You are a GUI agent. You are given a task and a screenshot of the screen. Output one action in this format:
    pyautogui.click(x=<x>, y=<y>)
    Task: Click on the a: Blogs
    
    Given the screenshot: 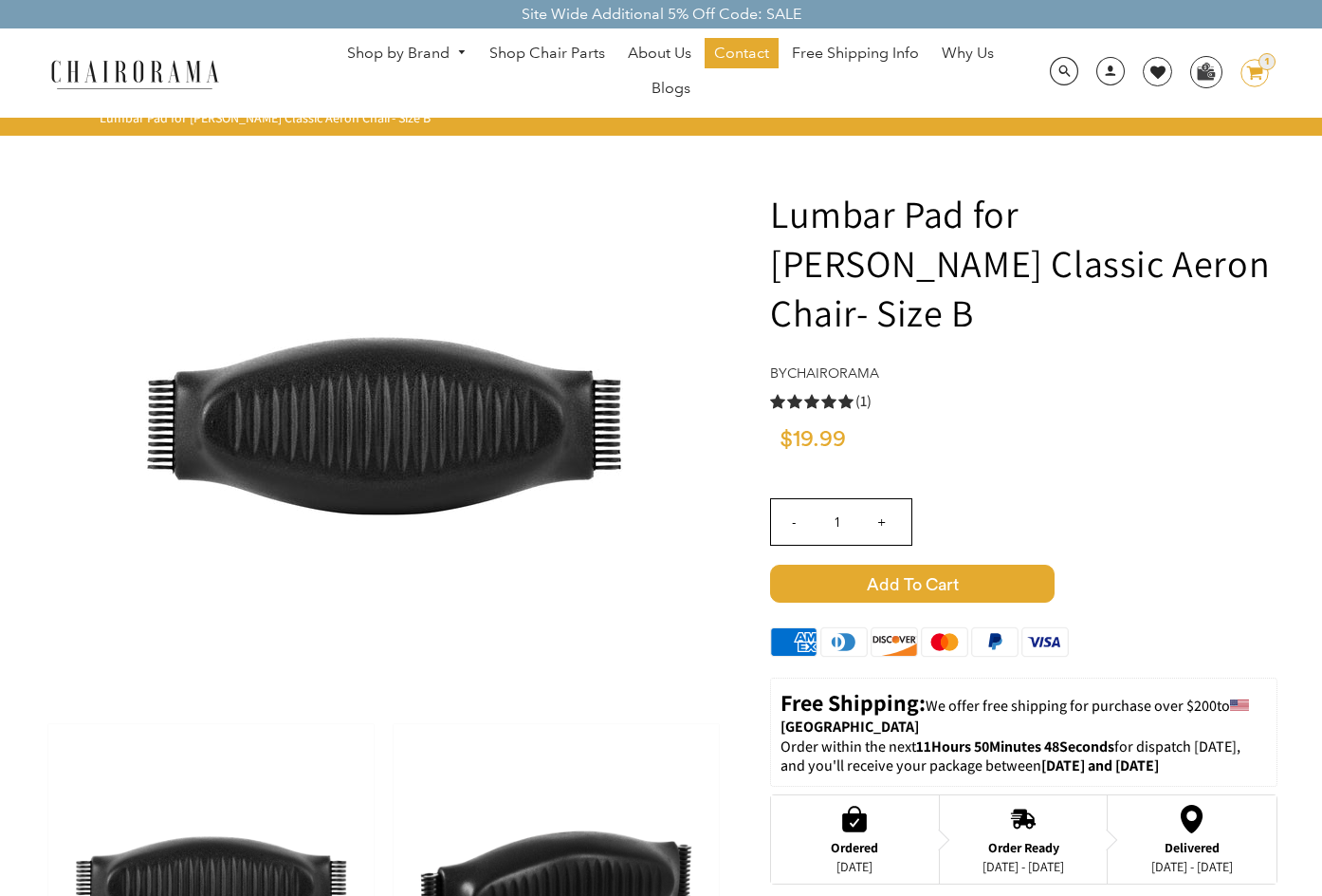 What is the action you would take?
    pyautogui.click(x=670, y=88)
    